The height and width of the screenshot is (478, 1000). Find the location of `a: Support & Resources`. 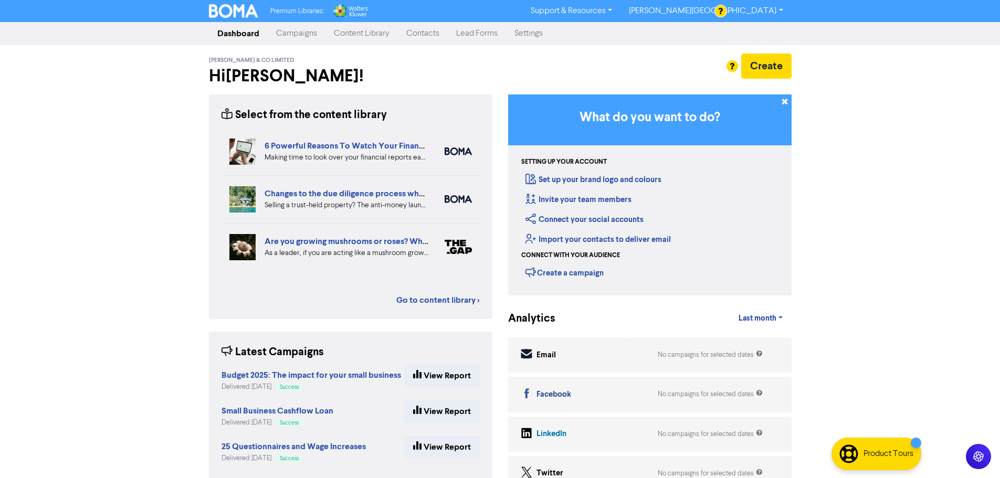

a: Support & Resources is located at coordinates (571, 11).